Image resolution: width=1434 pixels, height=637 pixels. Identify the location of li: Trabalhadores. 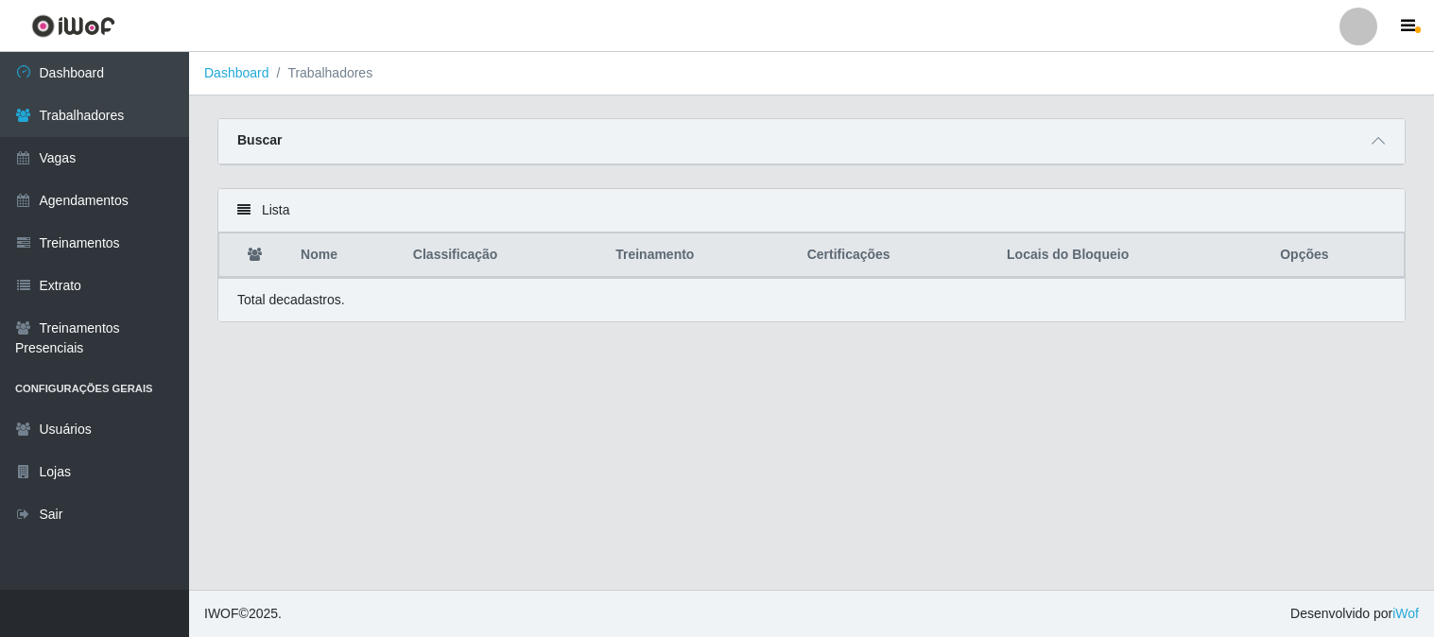
(321, 73).